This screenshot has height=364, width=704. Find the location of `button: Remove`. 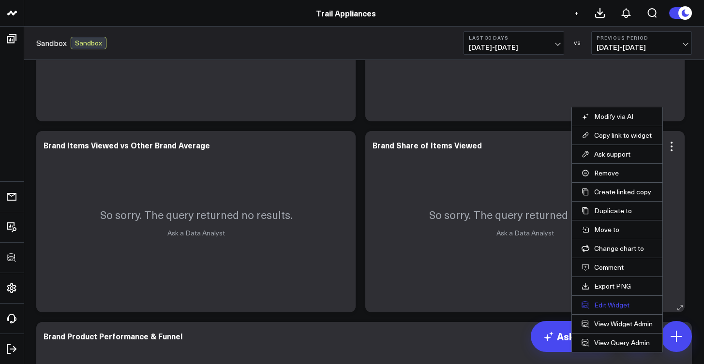

button: Remove is located at coordinates (617, 173).